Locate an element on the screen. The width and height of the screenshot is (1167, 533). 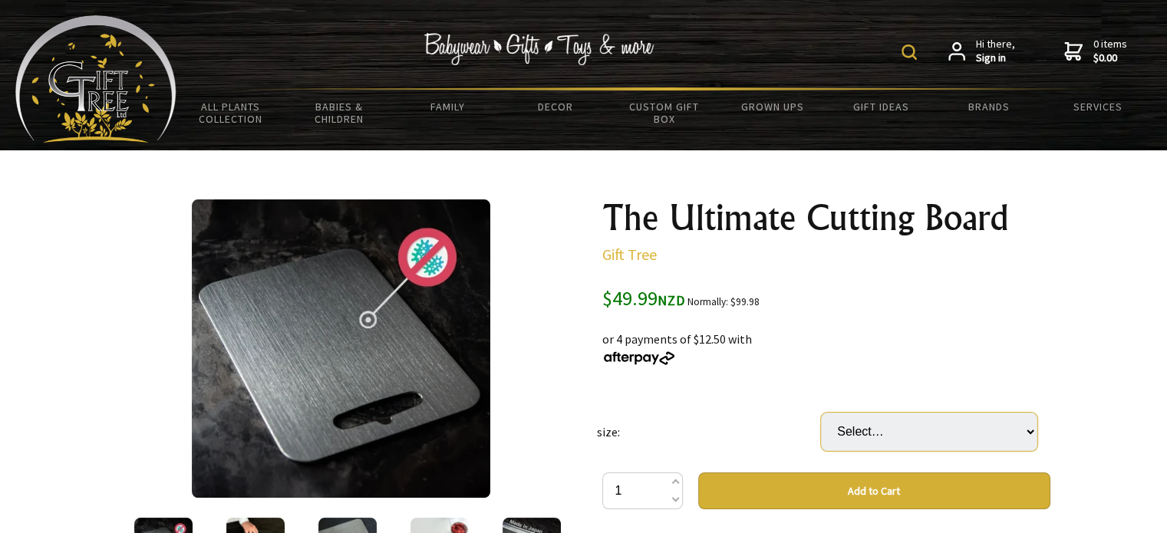
h1: The Ultimate Cutting Board is located at coordinates (826, 218).